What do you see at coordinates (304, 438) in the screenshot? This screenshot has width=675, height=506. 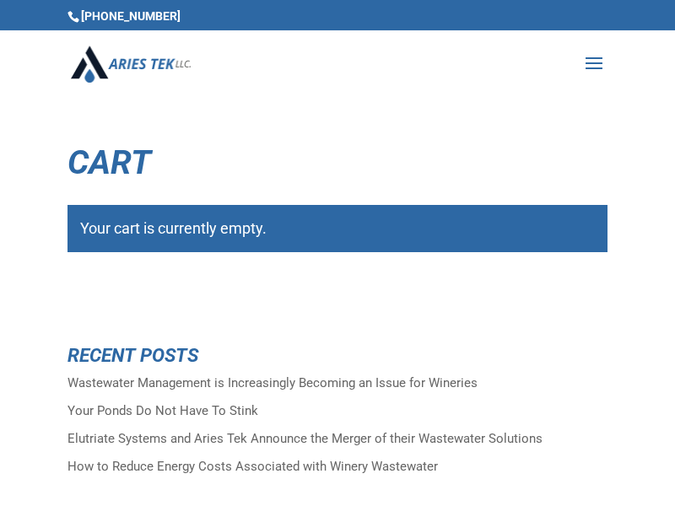 I see `a: Elutriate Systems and Aries Tek Announce the Merger of their Wastewater Solutions` at bounding box center [304, 438].